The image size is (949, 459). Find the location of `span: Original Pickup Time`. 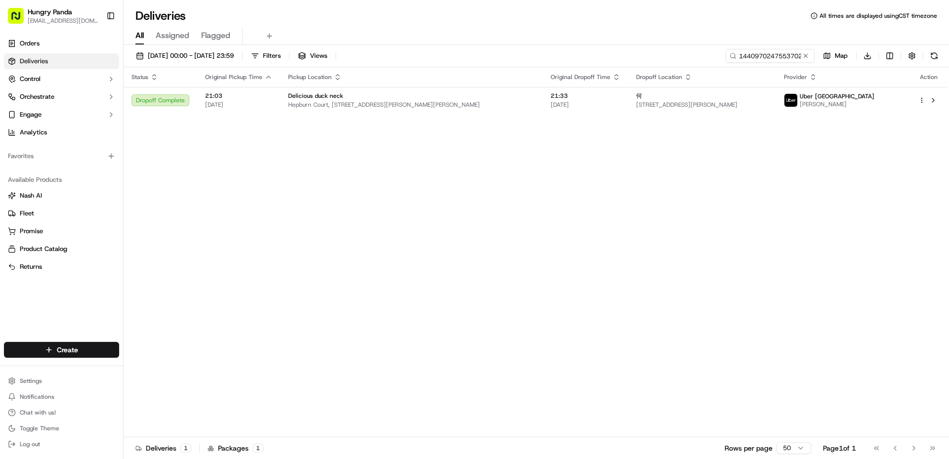

span: Original Pickup Time is located at coordinates (234, 77).